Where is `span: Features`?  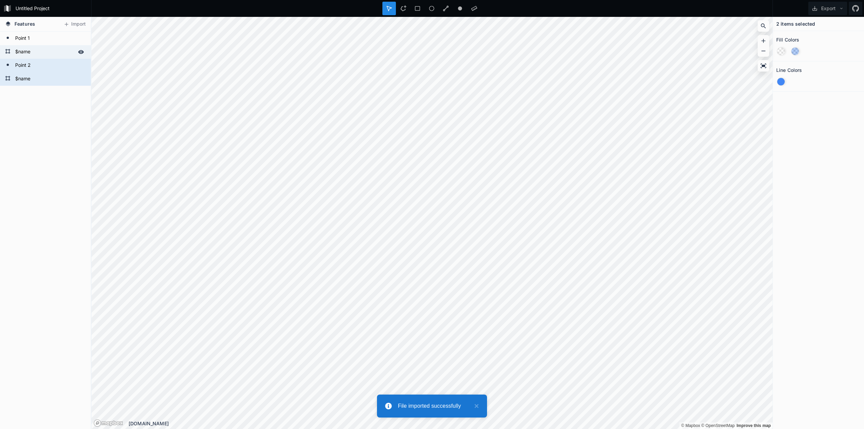
span: Features is located at coordinates (25, 24).